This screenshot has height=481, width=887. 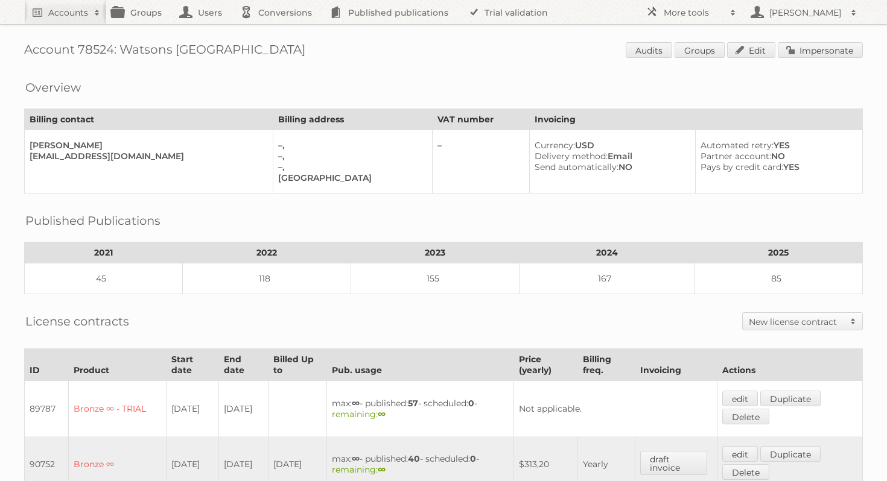 I want to click on span: Delivery method:, so click(x=571, y=156).